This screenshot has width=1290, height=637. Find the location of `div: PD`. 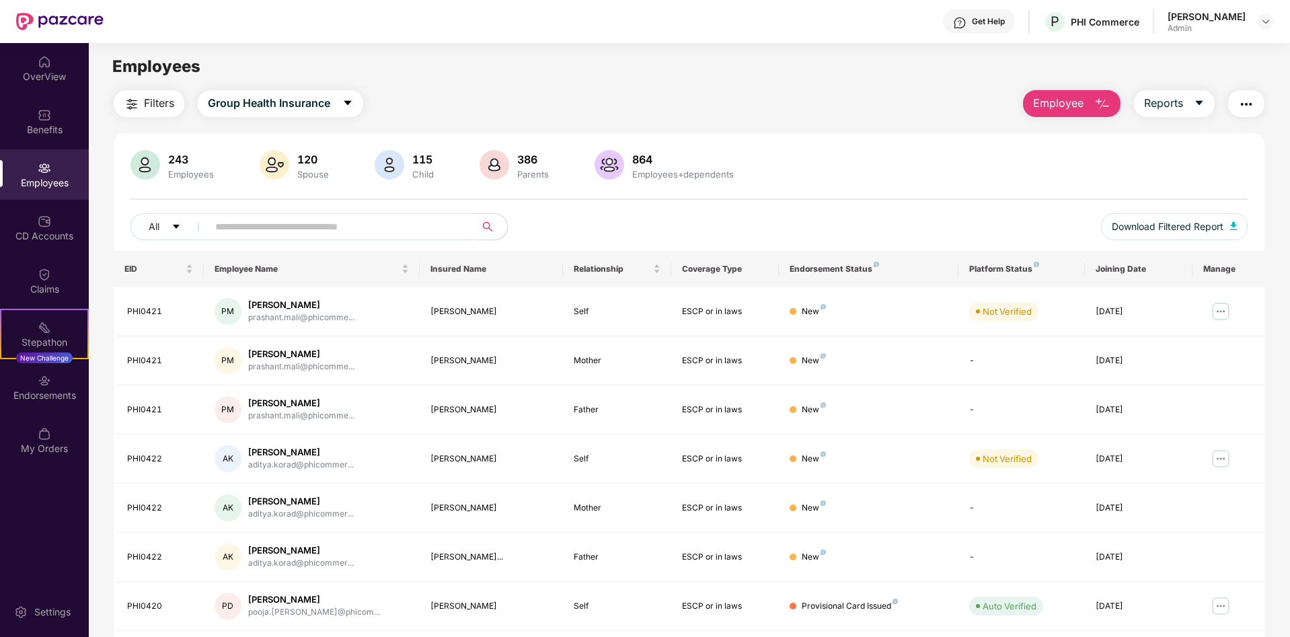

div: PD is located at coordinates (228, 606).